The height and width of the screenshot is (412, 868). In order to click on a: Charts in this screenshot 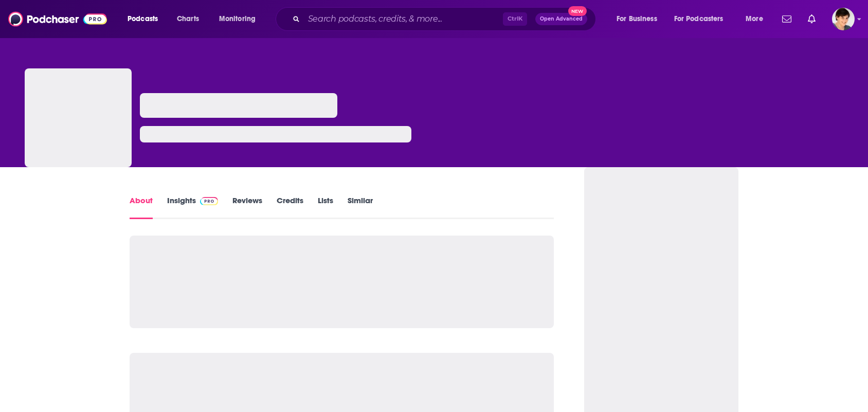, I will do `click(188, 19)`.